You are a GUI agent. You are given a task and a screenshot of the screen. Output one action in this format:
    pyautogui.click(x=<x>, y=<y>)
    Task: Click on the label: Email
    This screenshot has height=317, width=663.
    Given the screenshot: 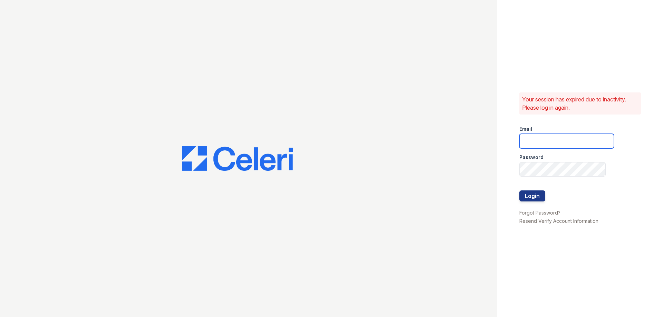 What is the action you would take?
    pyautogui.click(x=526, y=129)
    